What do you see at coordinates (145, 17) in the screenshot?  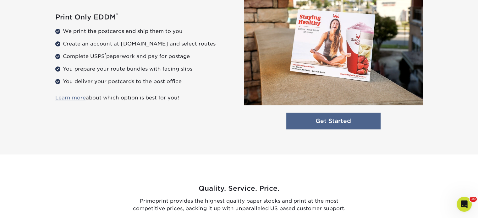 I see `h2: Print Only EDDM` at bounding box center [145, 17].